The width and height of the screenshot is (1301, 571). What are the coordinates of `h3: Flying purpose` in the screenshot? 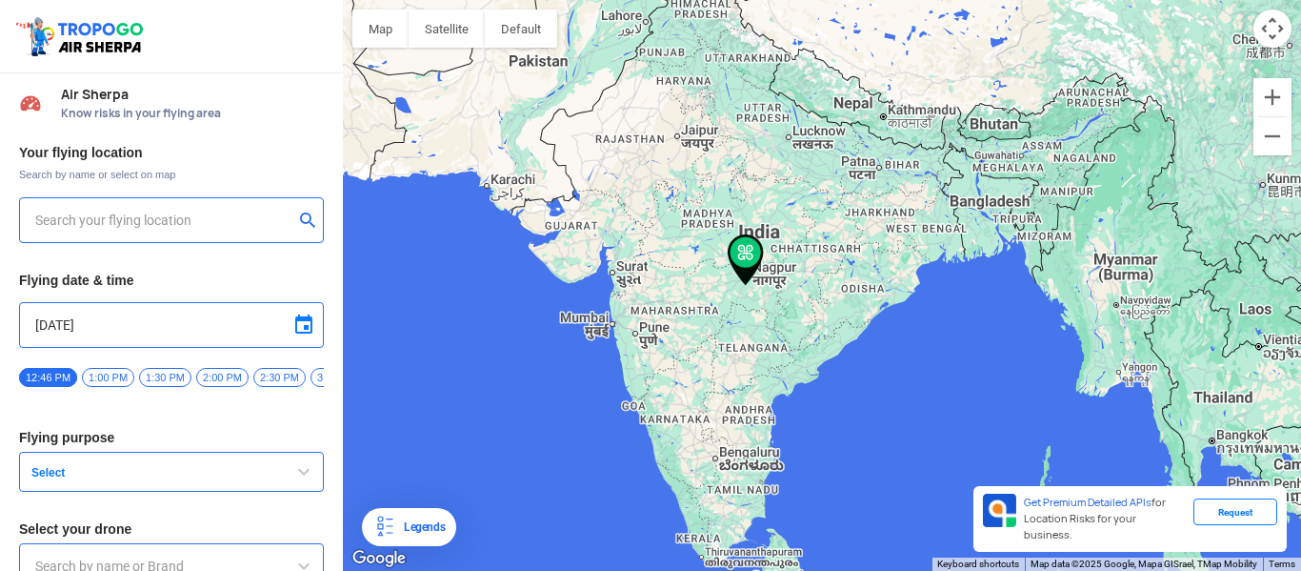 It's located at (171, 437).